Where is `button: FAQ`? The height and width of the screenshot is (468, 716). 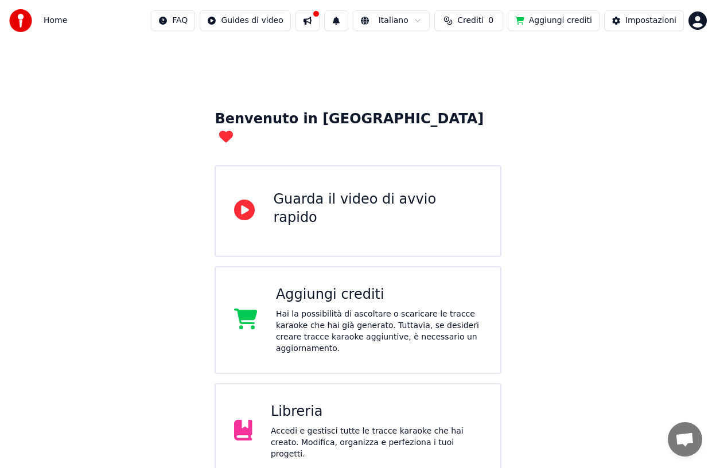
button: FAQ is located at coordinates (173, 21).